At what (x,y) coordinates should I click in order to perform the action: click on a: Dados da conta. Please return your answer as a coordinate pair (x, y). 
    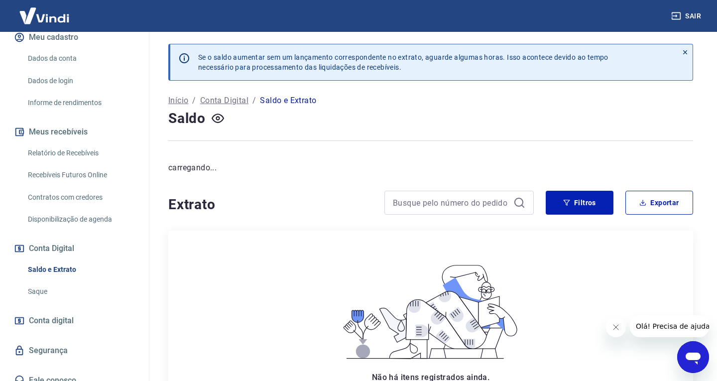
    Looking at the image, I should click on (80, 58).